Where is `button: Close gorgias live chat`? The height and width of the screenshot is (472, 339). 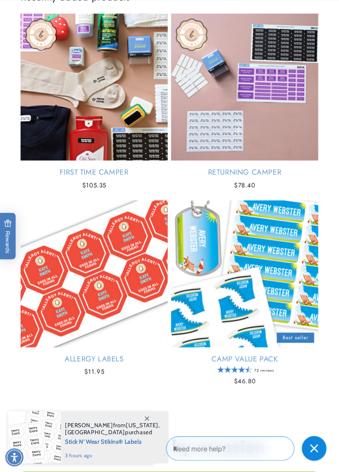
button: Close gorgias live chat is located at coordinates (148, 15).